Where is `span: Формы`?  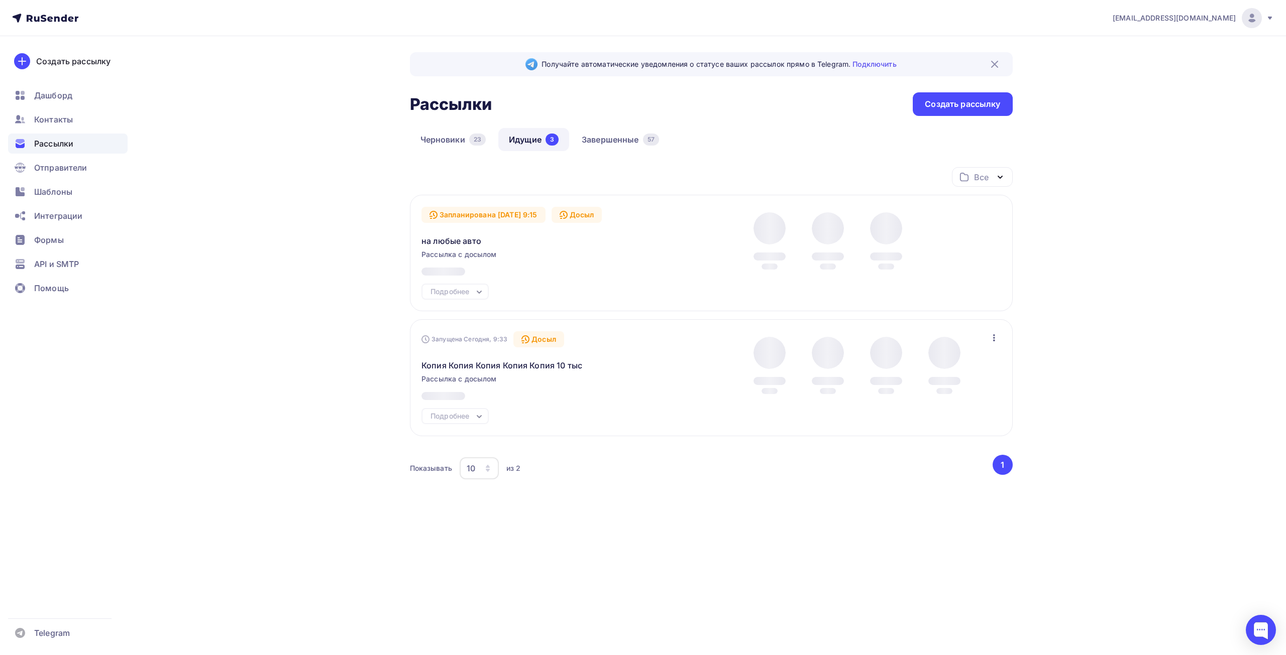 span: Формы is located at coordinates (49, 240).